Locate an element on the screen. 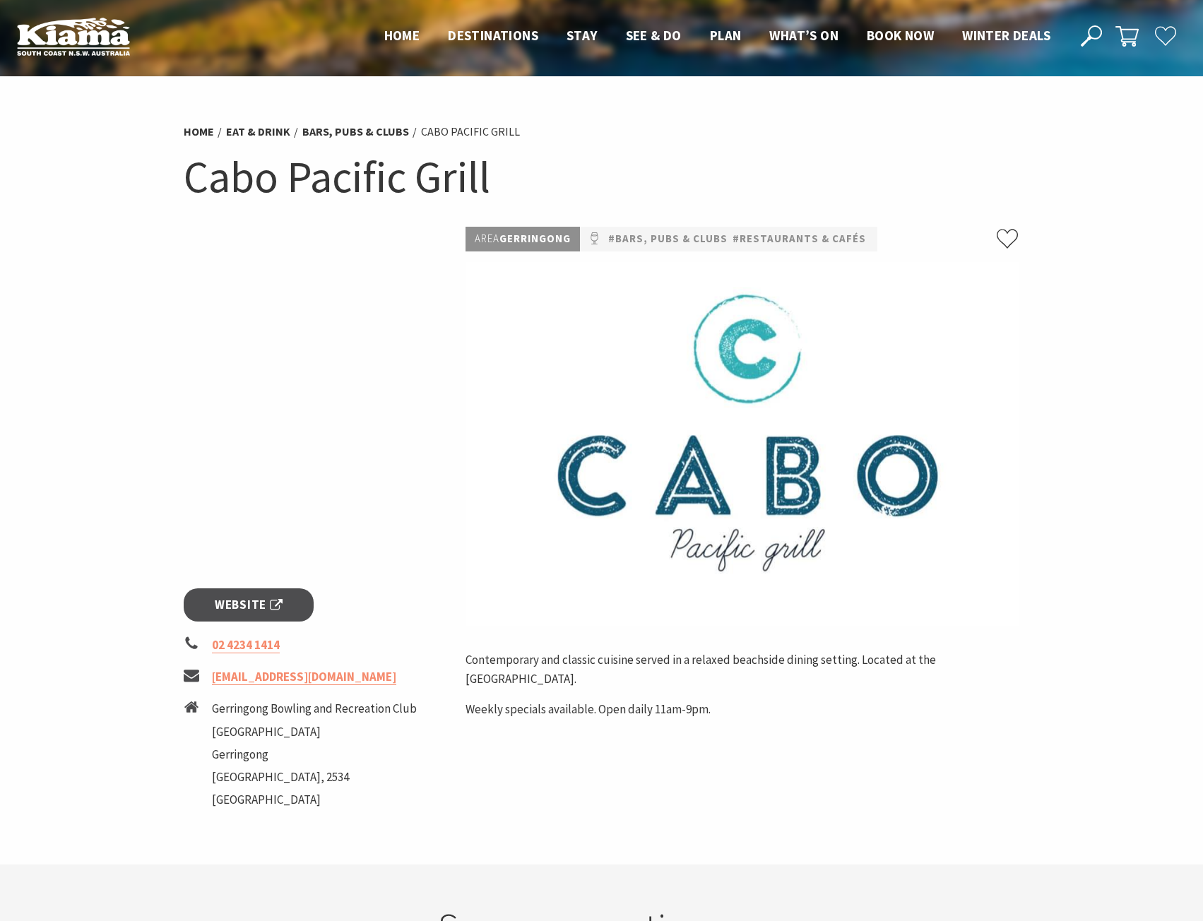  p: Gerringong is located at coordinates (523, 239).